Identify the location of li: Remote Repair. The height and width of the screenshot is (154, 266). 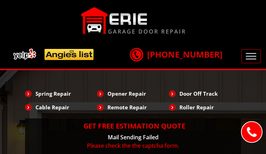
(133, 107).